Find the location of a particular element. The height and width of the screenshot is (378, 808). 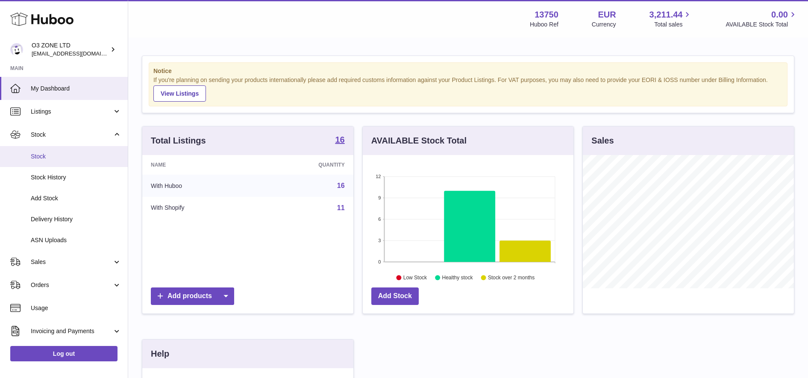

strong: EUR is located at coordinates (607, 15).